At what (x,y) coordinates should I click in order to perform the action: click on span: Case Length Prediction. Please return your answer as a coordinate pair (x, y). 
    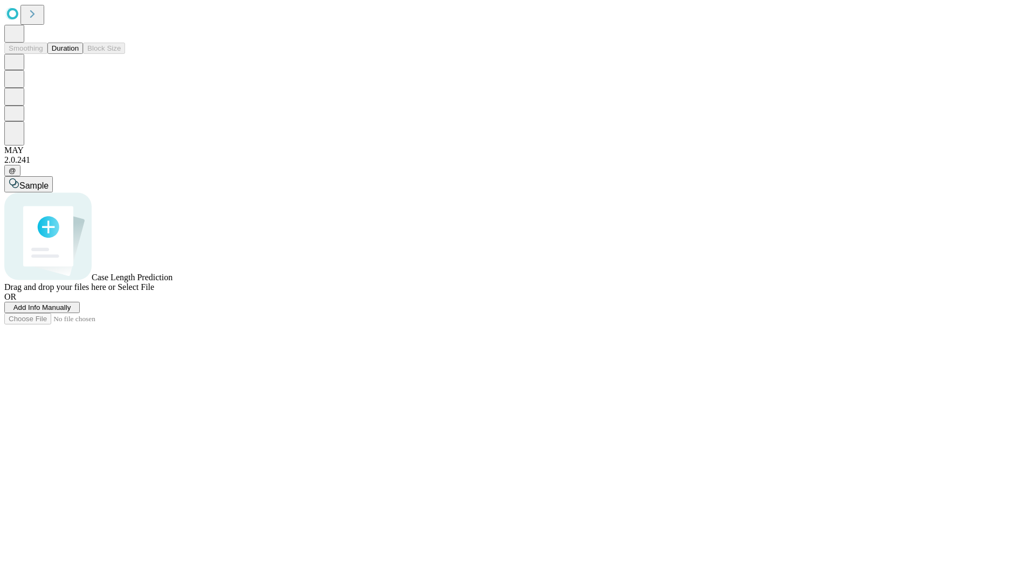
    Looking at the image, I should click on (132, 277).